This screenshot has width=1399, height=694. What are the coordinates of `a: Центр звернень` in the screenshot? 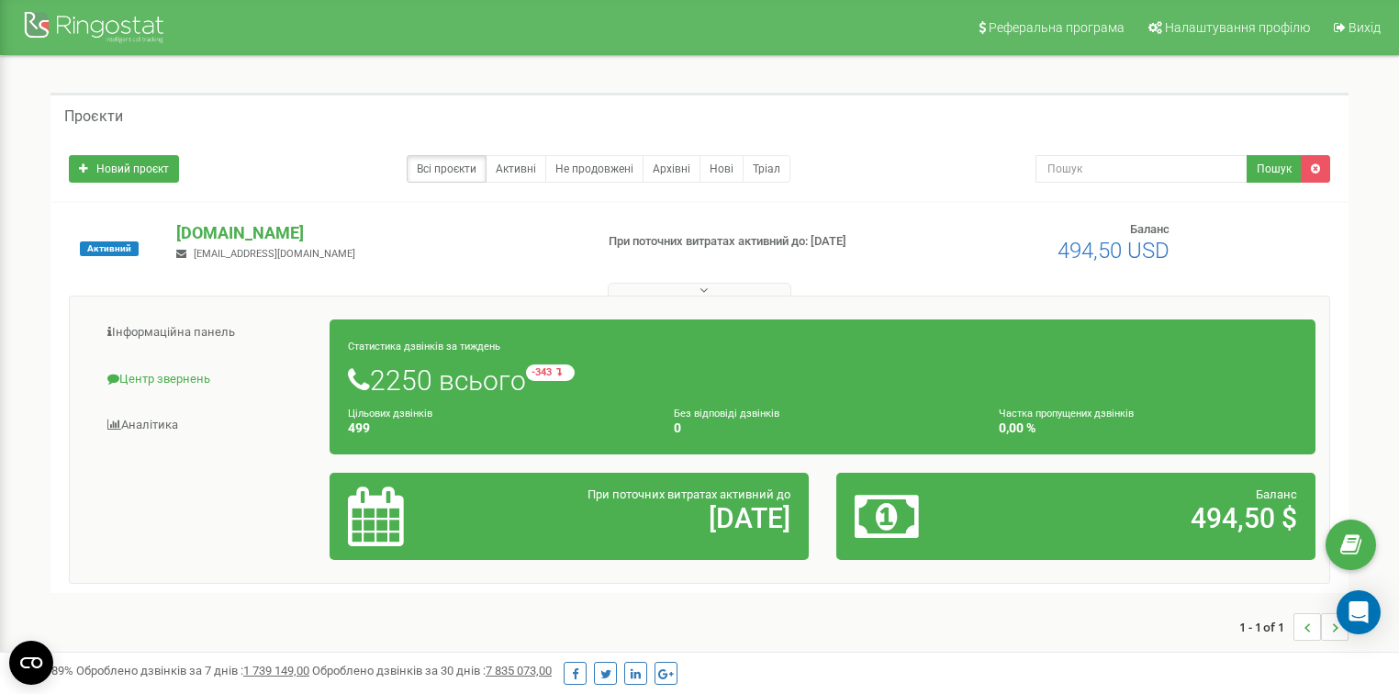 It's located at (206, 379).